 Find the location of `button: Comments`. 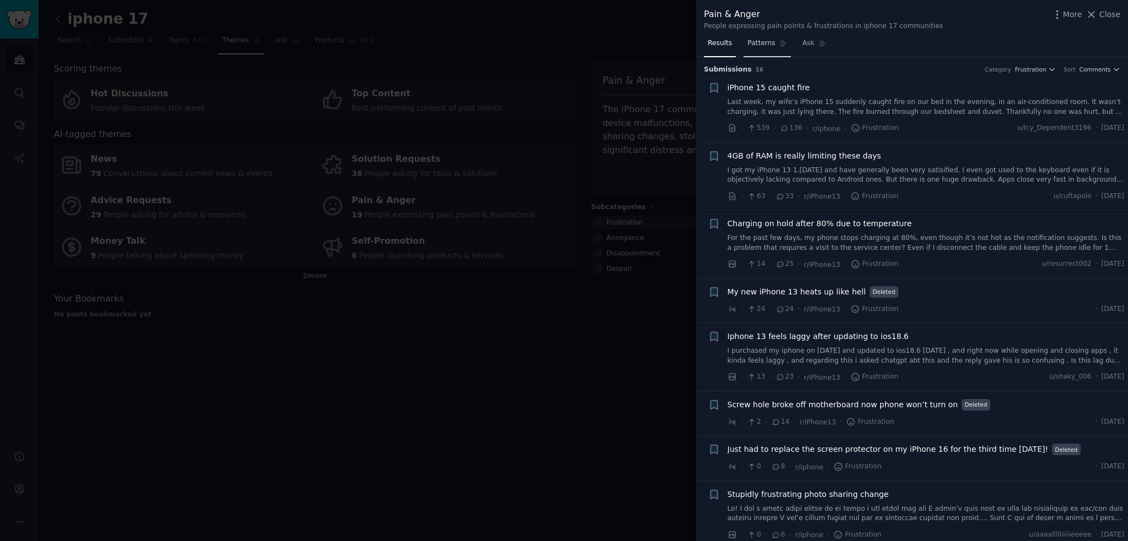

button: Comments is located at coordinates (1099, 69).